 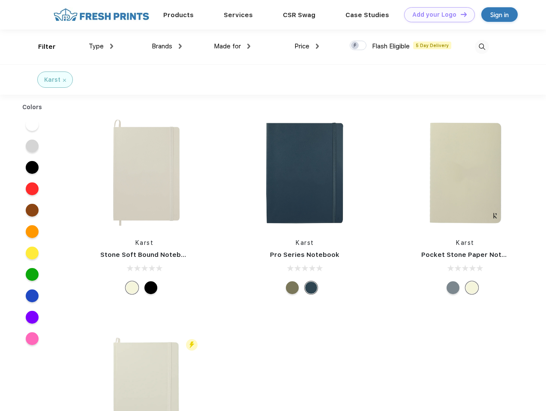 What do you see at coordinates (472, 255) in the screenshot?
I see `a: Pocket Stone Paper Notebook` at bounding box center [472, 255].